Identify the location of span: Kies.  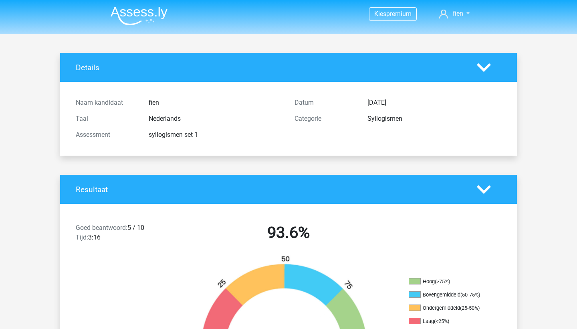
(381, 14).